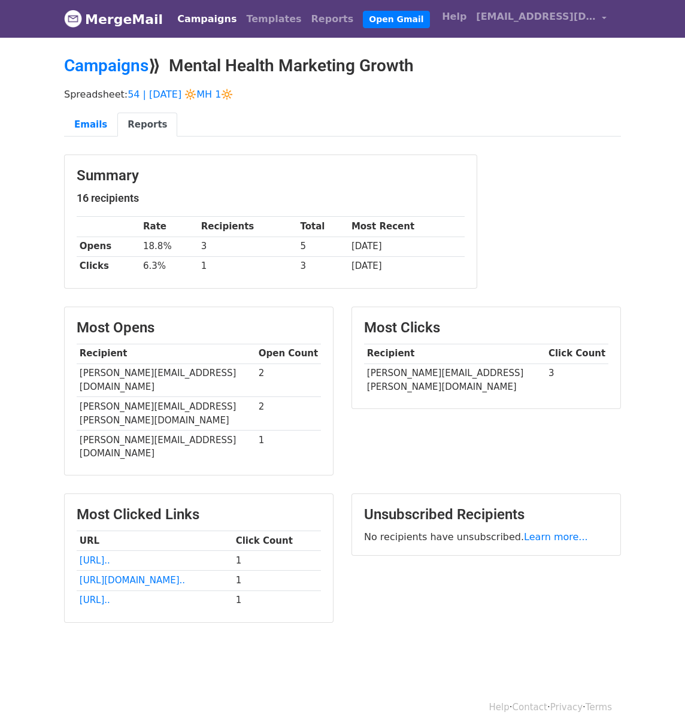 The height and width of the screenshot is (724, 685). What do you see at coordinates (323, 226) in the screenshot?
I see `th: Total` at bounding box center [323, 226].